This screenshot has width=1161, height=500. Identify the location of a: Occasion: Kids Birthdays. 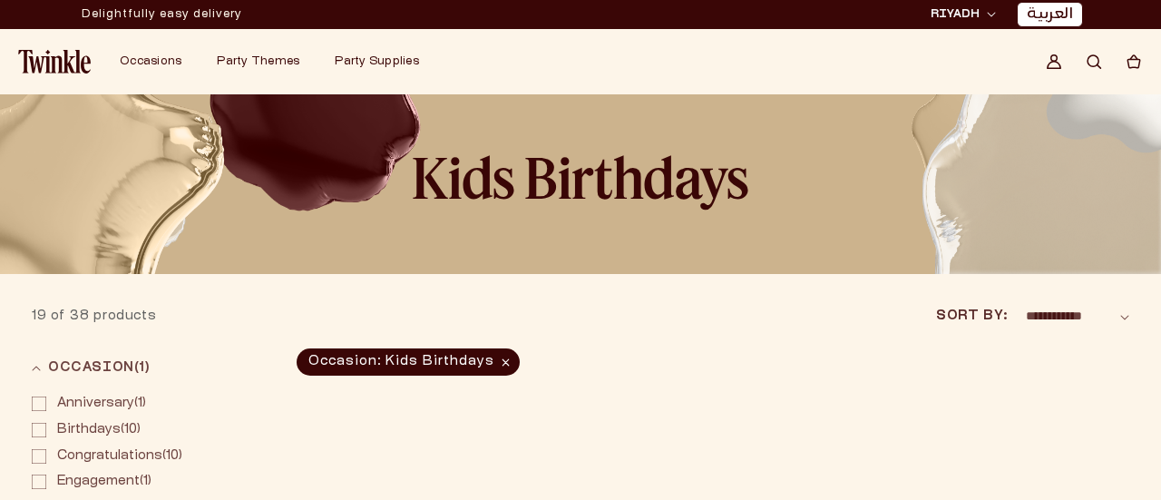
(408, 362).